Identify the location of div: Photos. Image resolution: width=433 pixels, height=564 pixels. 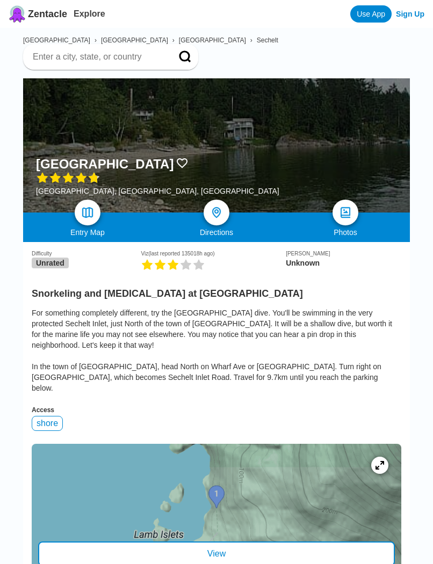
(345, 232).